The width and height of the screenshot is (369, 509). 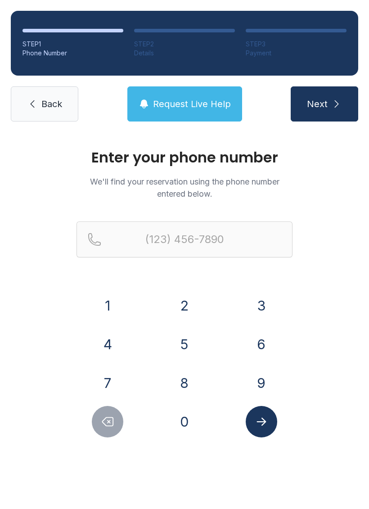 What do you see at coordinates (317, 104) in the screenshot?
I see `span: Next` at bounding box center [317, 104].